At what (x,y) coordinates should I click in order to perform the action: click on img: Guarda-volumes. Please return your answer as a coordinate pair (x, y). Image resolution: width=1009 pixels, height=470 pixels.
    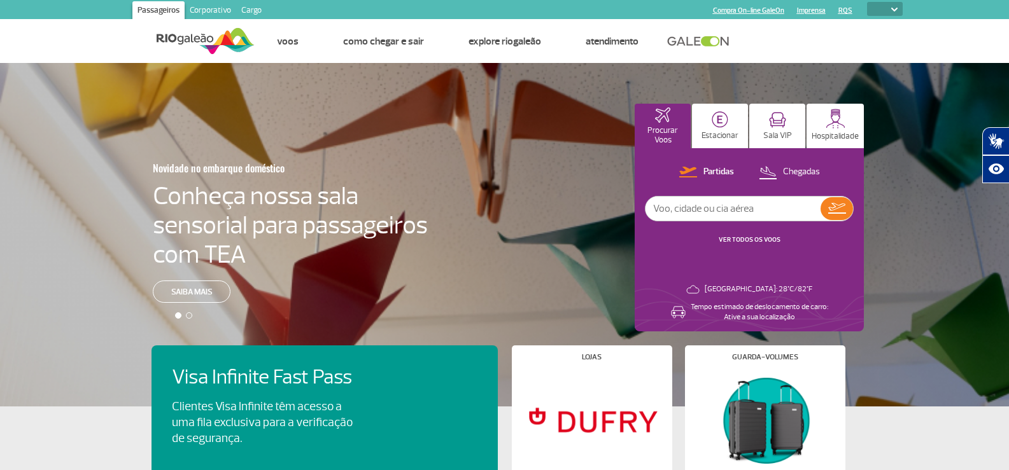
    Looking at the image, I should click on (764, 420).